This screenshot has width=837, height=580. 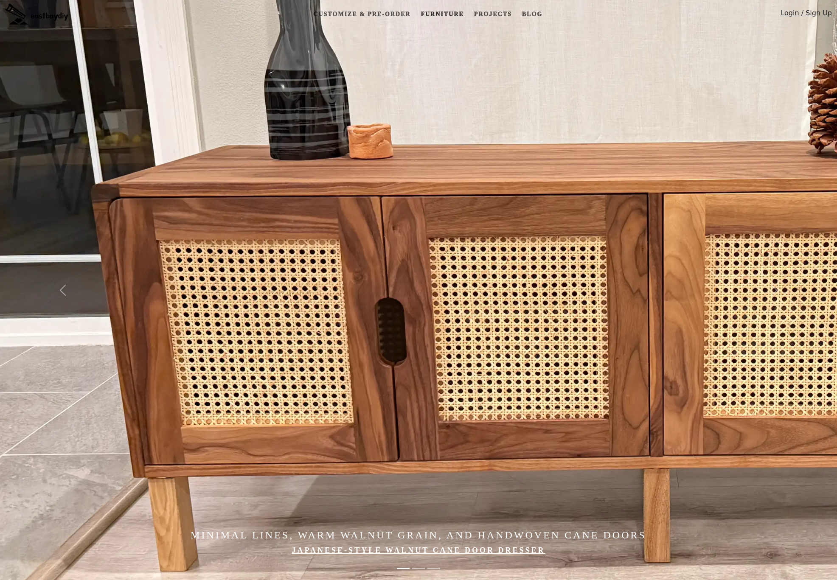 I want to click on a: Blog, so click(x=532, y=14).